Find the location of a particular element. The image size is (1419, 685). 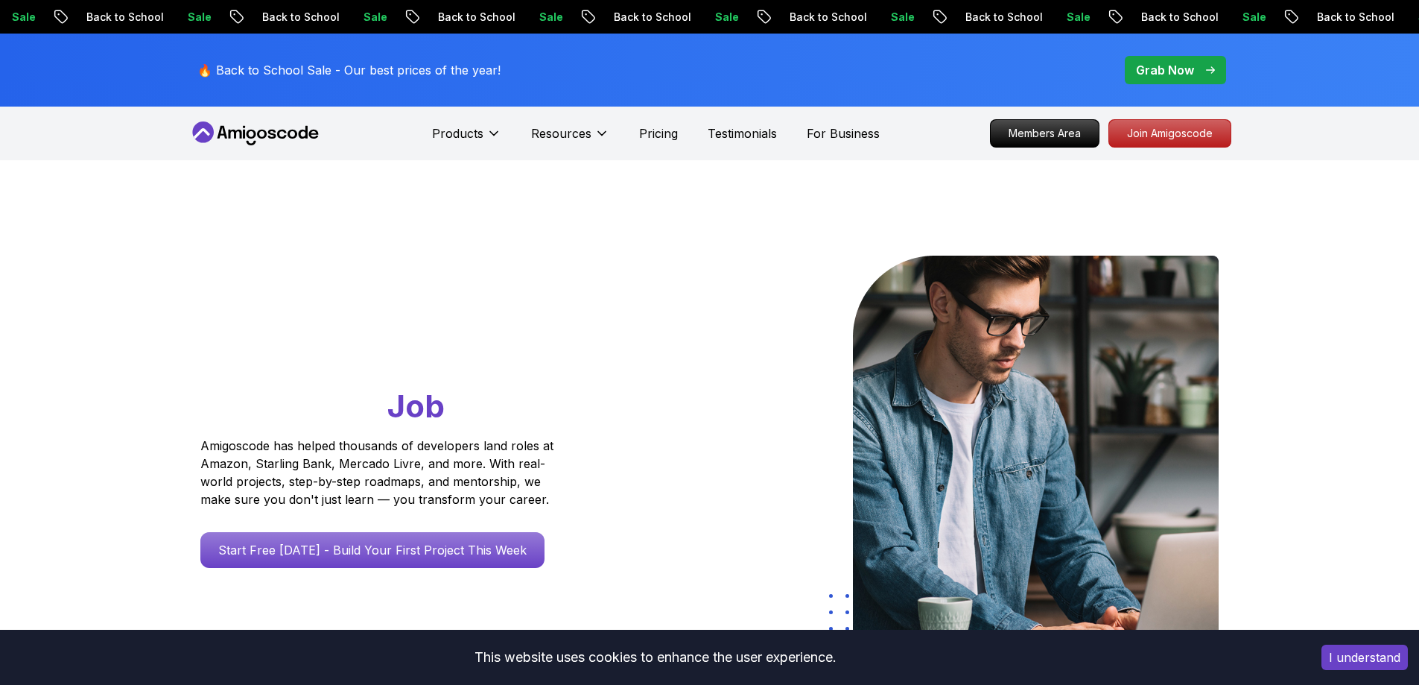

p: Amigoscode has helped thousands of developers land roles at Amazon, Starling Bank, Mercado Livre,... is located at coordinates (379, 472).